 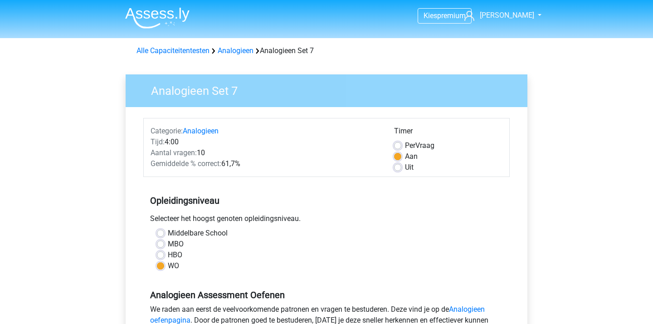 I want to click on label: Aan, so click(x=411, y=156).